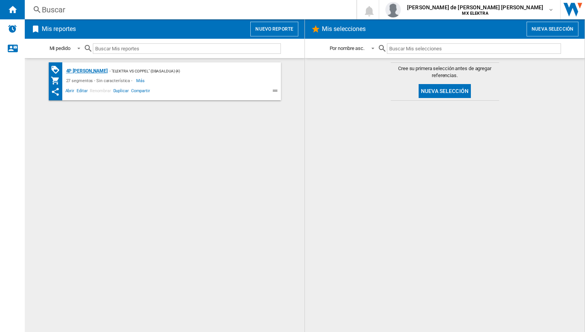 The width and height of the screenshot is (585, 332). Describe the element at coordinates (189, 10) in the screenshot. I see `div: Buscar` at that location.